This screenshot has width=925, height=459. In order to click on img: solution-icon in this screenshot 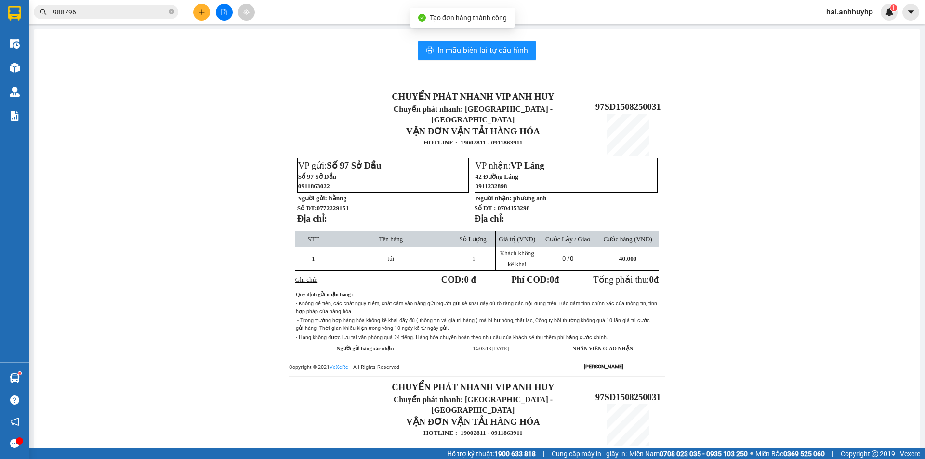, I will do `click(14, 116)`.